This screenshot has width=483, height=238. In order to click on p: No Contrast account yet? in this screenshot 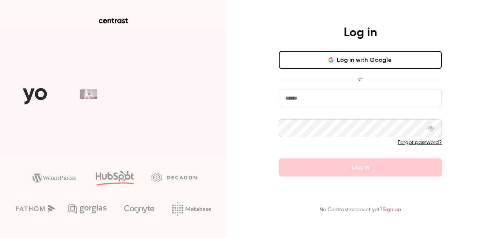, I will do `click(361, 210)`.